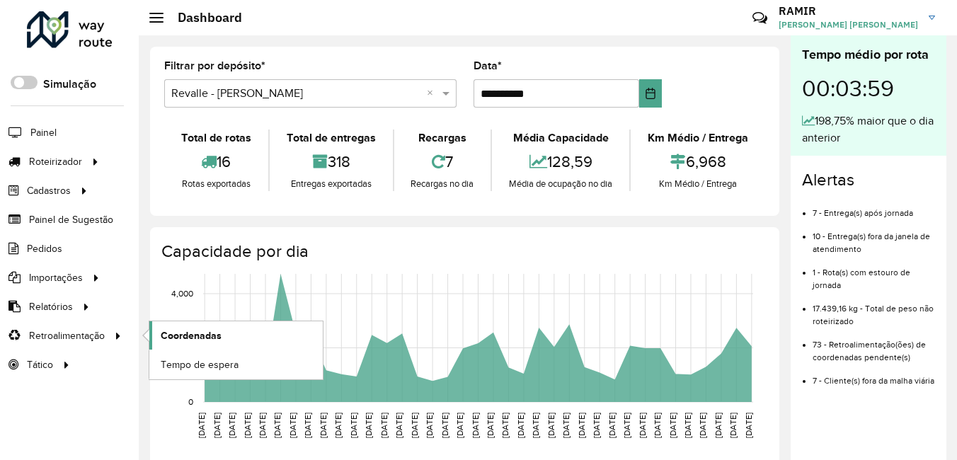 This screenshot has height=460, width=957. What do you see at coordinates (51, 306) in the screenshot?
I see `span: Relatórios` at bounding box center [51, 306].